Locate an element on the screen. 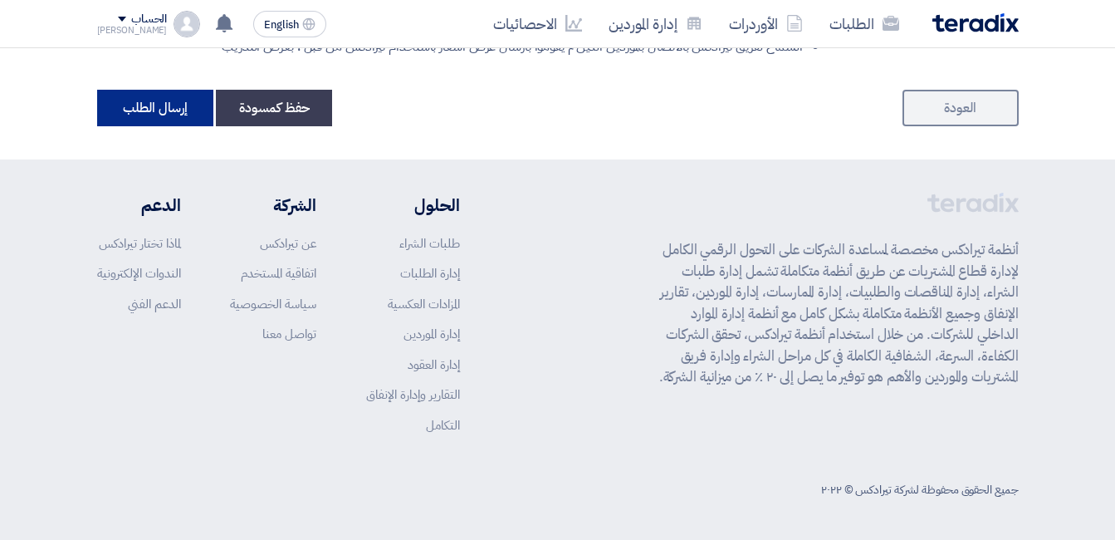 This screenshot has height=540, width=1115. a: عن تيرادكس is located at coordinates (288, 243).